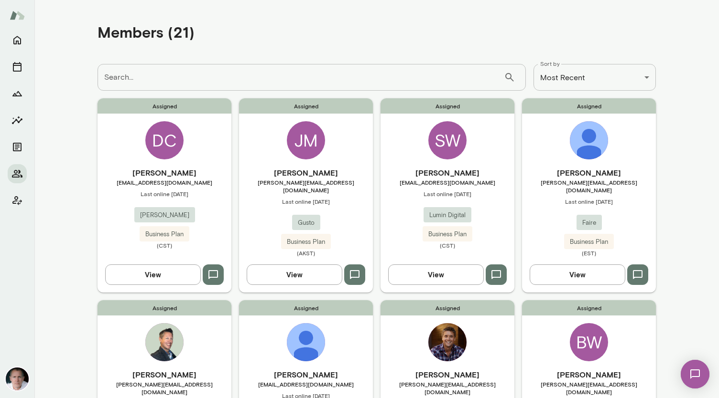  What do you see at coordinates (306, 253) in the screenshot?
I see `span: (AKST)` at bounding box center [306, 253].